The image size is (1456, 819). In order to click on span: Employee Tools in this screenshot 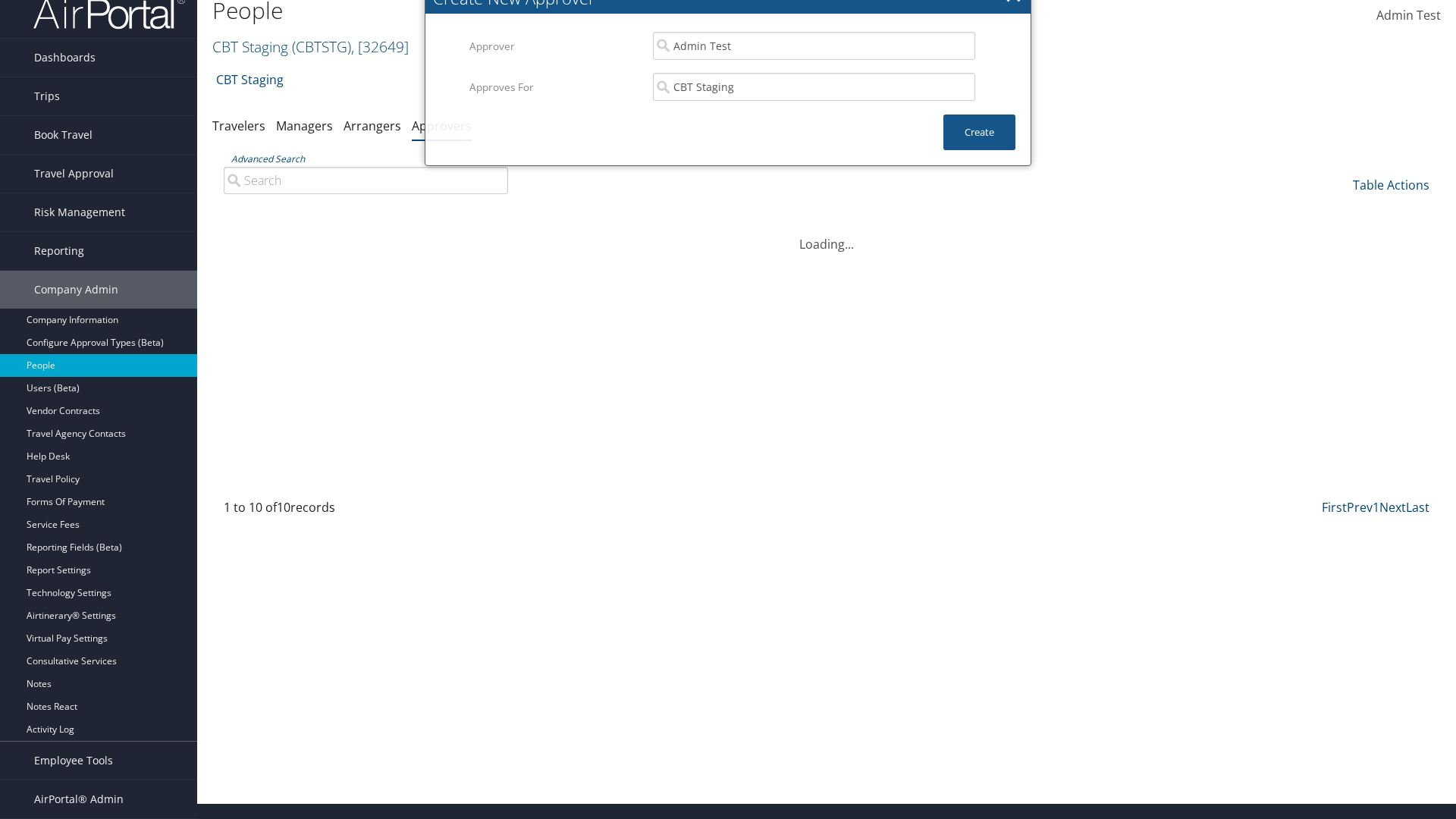, I will do `click(74, 760)`.